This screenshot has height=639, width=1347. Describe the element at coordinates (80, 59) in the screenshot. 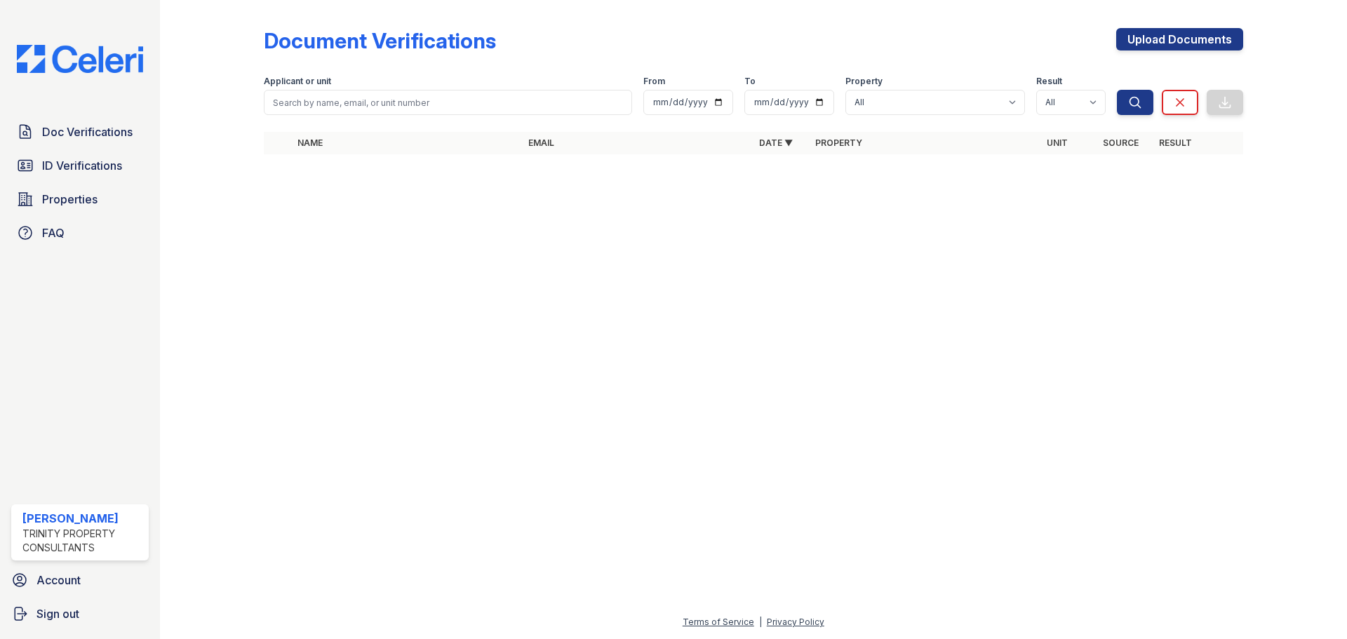

I see `img: CE_Logo_Blue-a8612792a0a2168367f1c8372b55b34899dd931a85d93a1a3d3e32e68fde9ad4.png` at that location.